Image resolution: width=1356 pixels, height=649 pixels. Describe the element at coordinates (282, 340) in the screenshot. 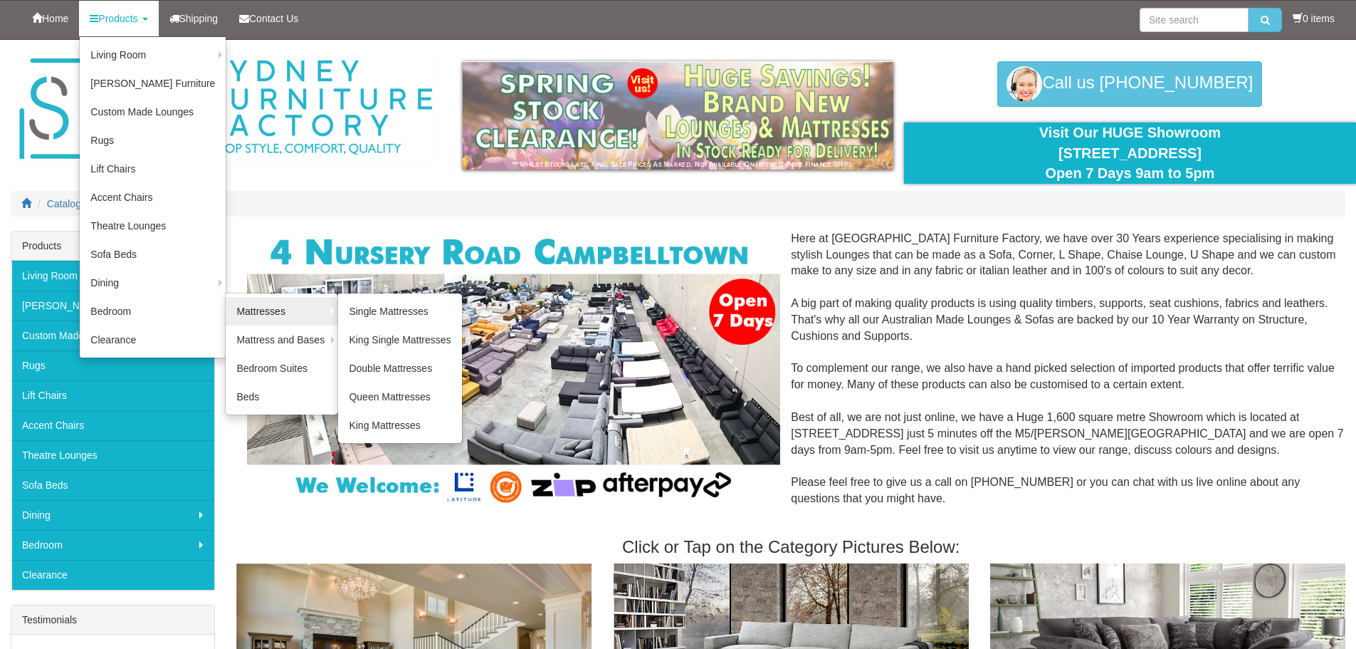

I see `a: Mattress and Bases` at that location.